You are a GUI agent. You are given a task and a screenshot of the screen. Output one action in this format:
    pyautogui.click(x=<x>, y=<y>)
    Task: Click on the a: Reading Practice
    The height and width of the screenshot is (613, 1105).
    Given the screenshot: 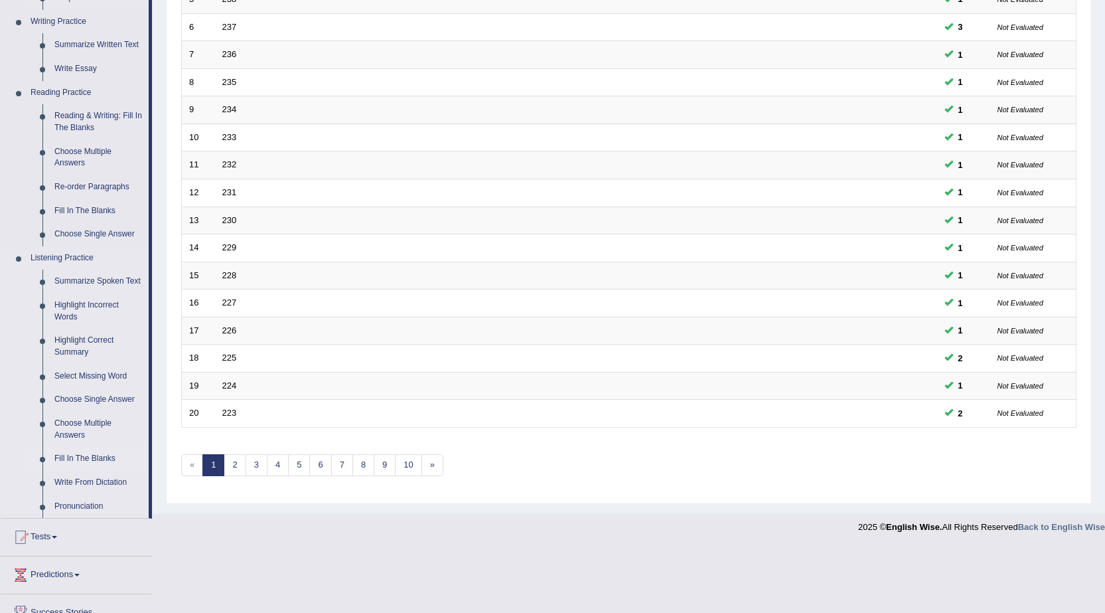 What is the action you would take?
    pyautogui.click(x=86, y=93)
    